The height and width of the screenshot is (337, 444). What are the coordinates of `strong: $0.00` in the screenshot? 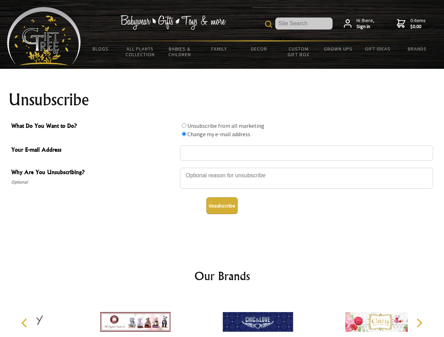 It's located at (418, 27).